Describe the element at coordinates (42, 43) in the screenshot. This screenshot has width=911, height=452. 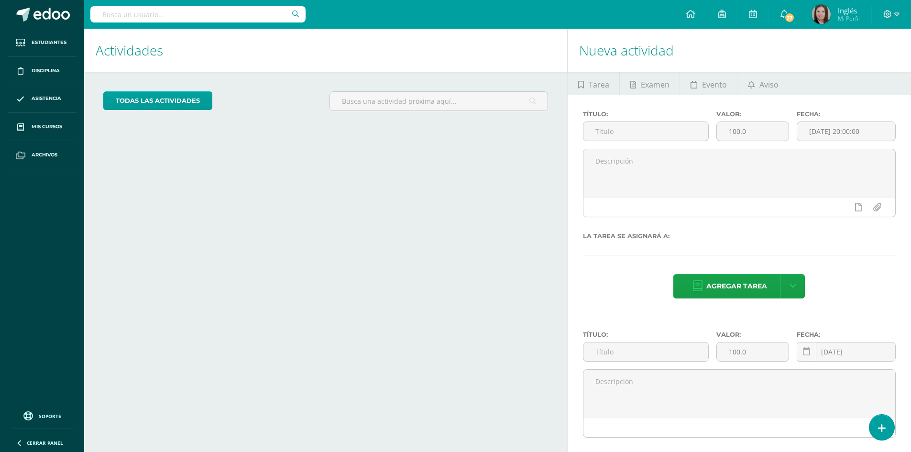
I see `a: Estudiantes` at that location.